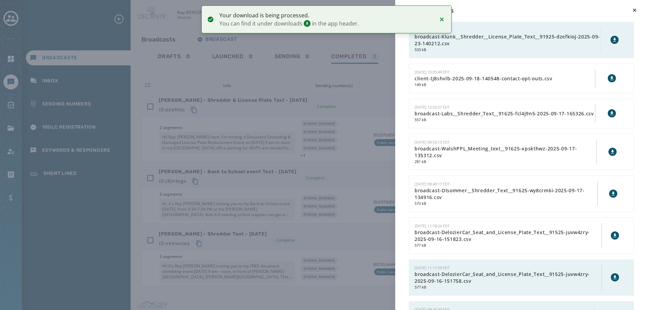 The height and width of the screenshot is (310, 653). I want to click on span: broadcast-DelozierCar_Seat_and_License_Plate_Text__91525-juvw4zry-2025-09-16-151823.csv, so click(507, 236).